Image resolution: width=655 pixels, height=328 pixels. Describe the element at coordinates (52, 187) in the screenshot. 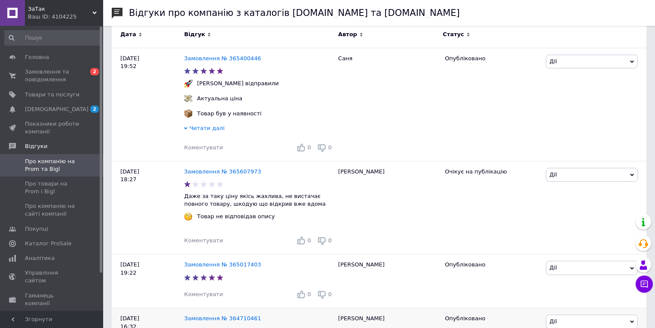

I see `span: Про товари на Prom і Bigl` at that location.